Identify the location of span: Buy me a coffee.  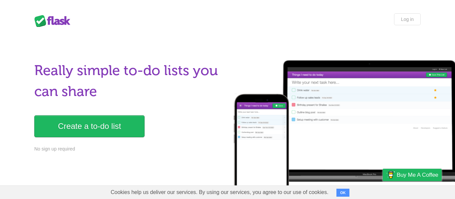
(417, 175).